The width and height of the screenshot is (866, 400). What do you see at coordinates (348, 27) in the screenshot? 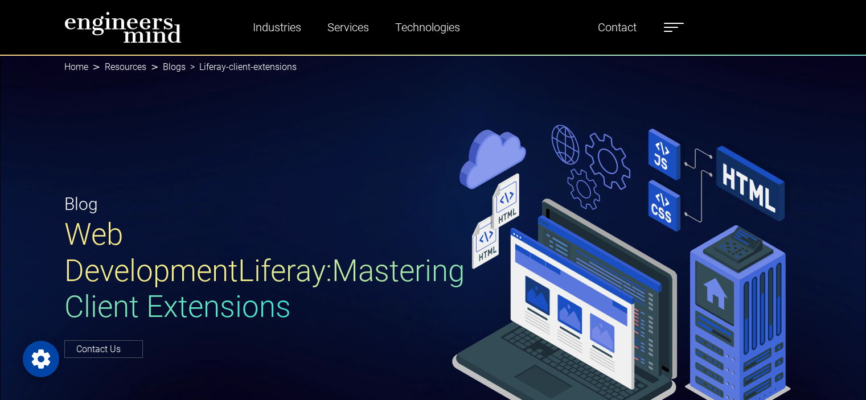
I see `a: Services` at bounding box center [348, 27].